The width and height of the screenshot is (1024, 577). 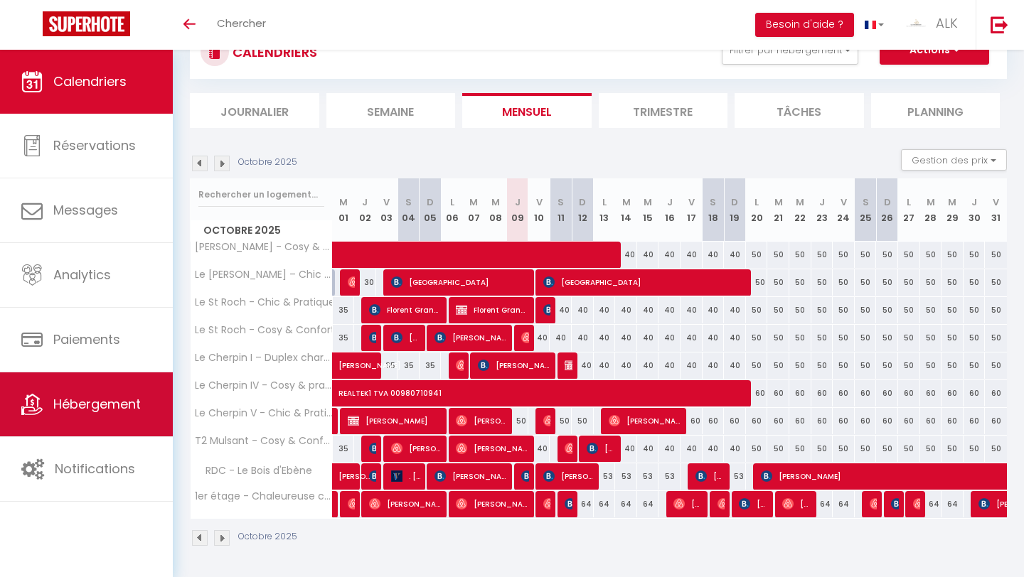 What do you see at coordinates (430, 210) in the screenshot?
I see `th: 05` at bounding box center [430, 210].